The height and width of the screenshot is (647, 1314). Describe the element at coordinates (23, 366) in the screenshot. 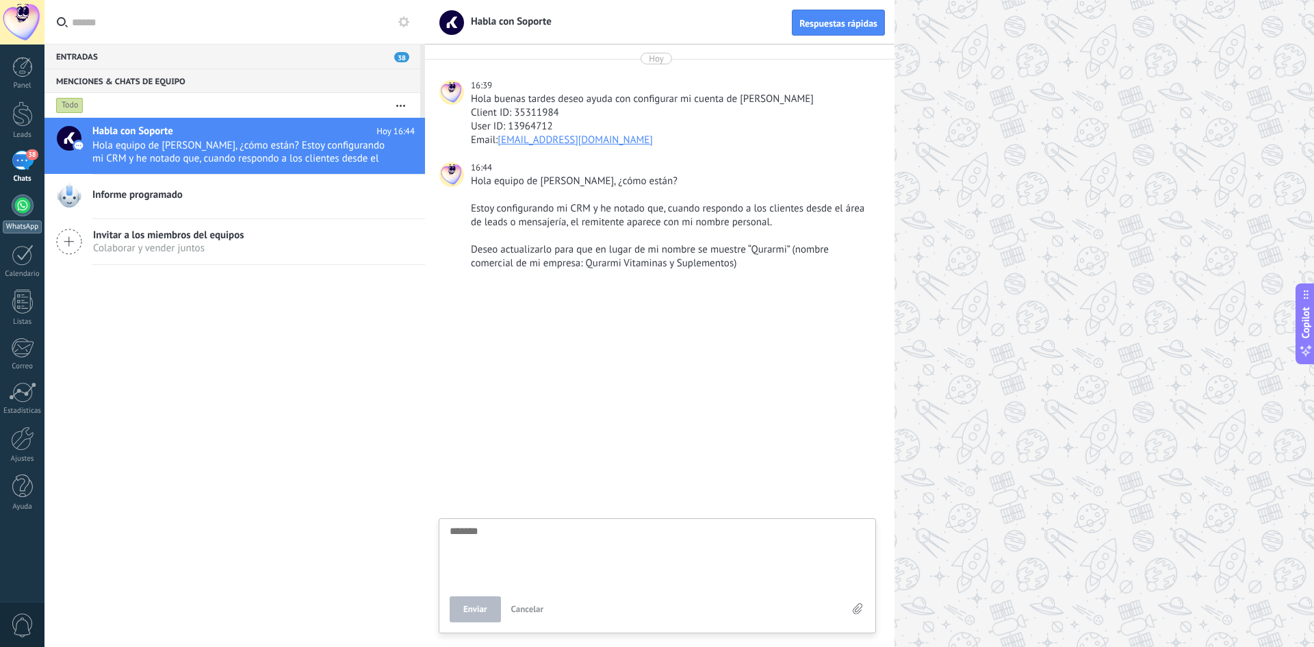

I see `div: Correo` at that location.